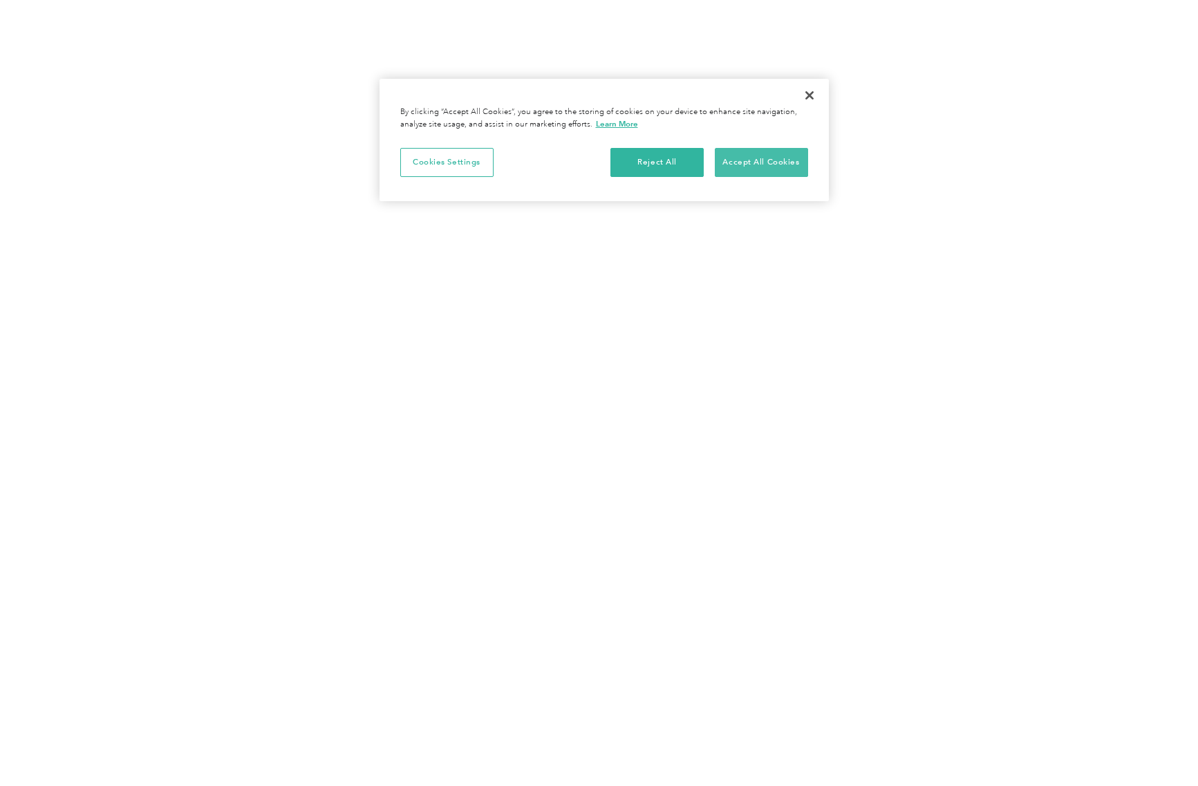  Describe the element at coordinates (761, 162) in the screenshot. I see `button: Accept All Cookies` at that location.